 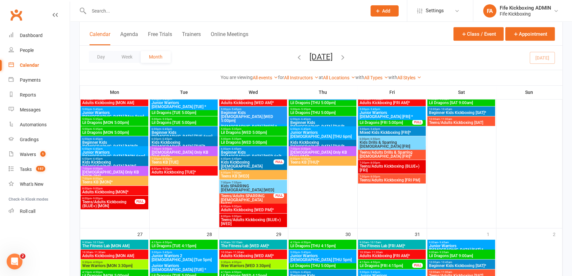 What do you see at coordinates (29, 65) in the screenshot?
I see `div: Calendar` at bounding box center [29, 65].